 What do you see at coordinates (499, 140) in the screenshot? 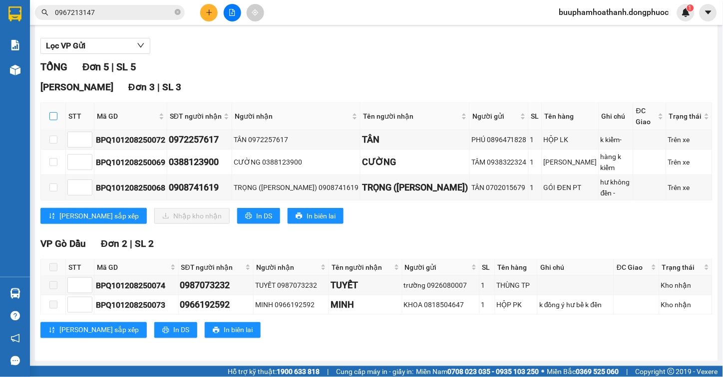
I see `div: PHÚ 0896471828` at bounding box center [499, 140].